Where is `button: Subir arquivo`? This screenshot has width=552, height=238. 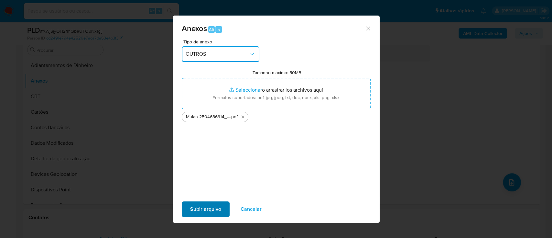 button: Subir arquivo is located at coordinates (206, 209).